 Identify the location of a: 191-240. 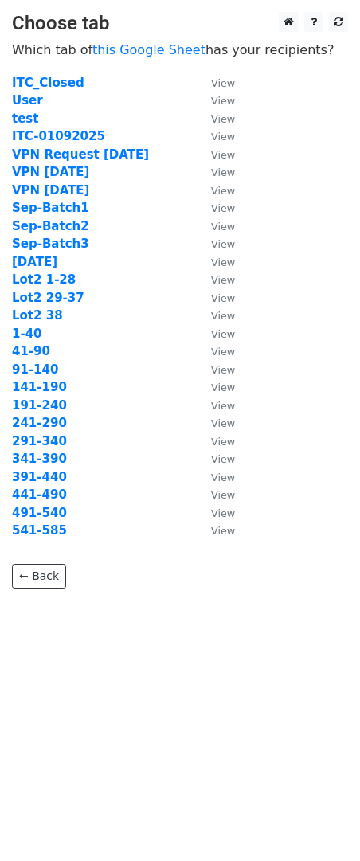
(39, 405).